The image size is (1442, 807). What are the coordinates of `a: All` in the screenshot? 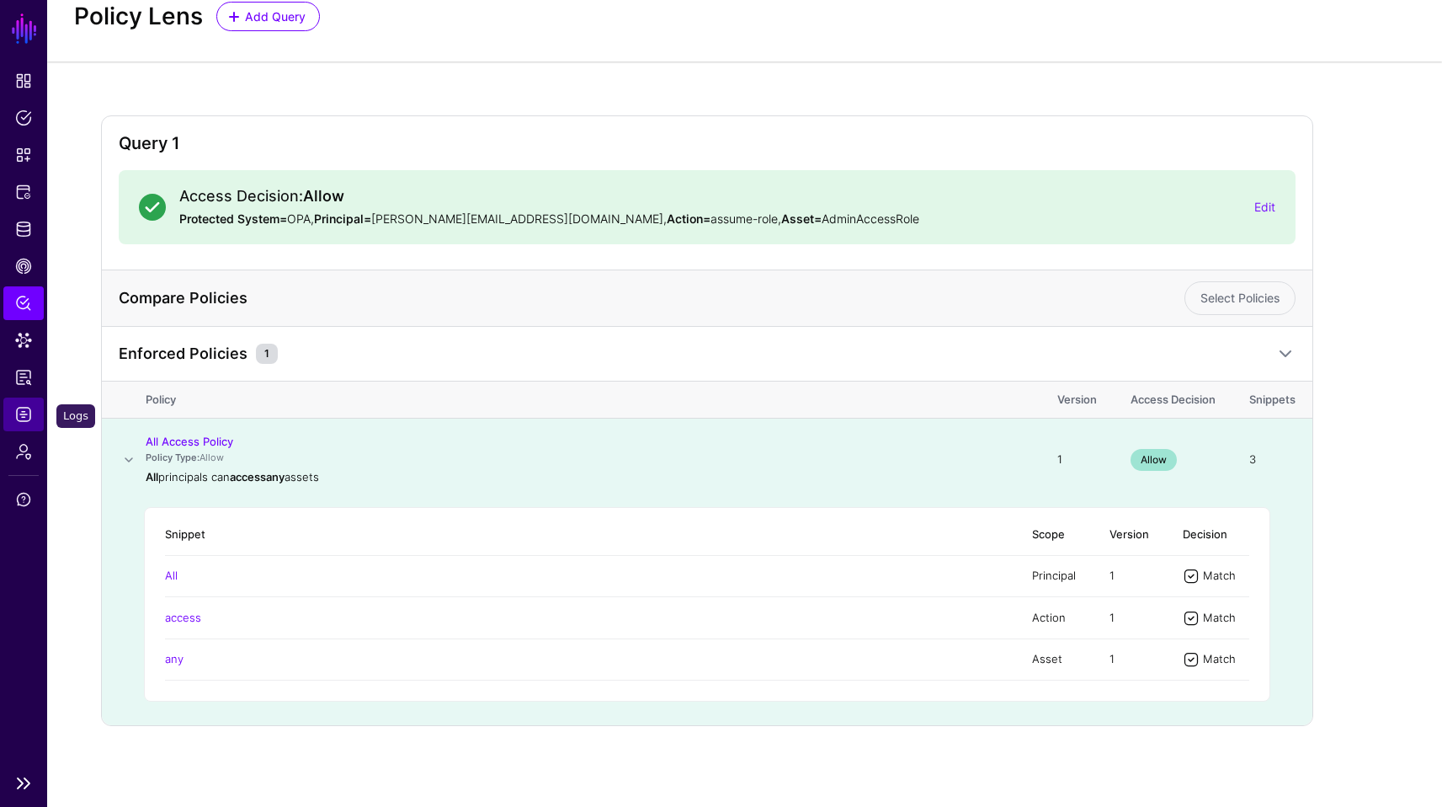 It's located at (171, 575).